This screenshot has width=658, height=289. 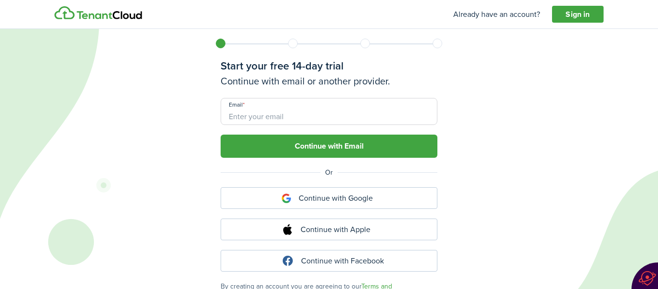 What do you see at coordinates (98, 13) in the screenshot?
I see `img: Logo` at bounding box center [98, 13].